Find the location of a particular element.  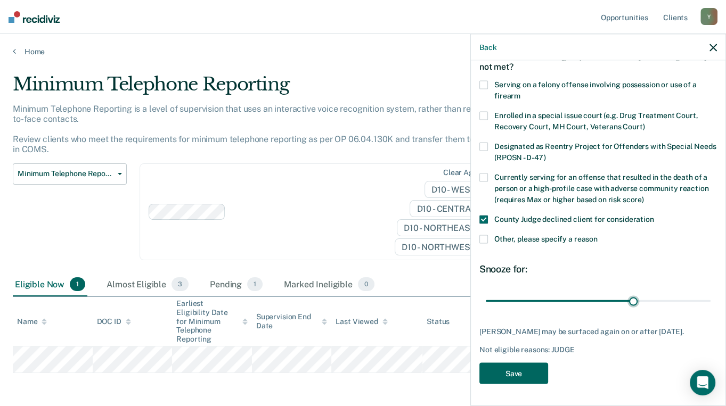

div: Open Intercom Messenger is located at coordinates (702, 383).